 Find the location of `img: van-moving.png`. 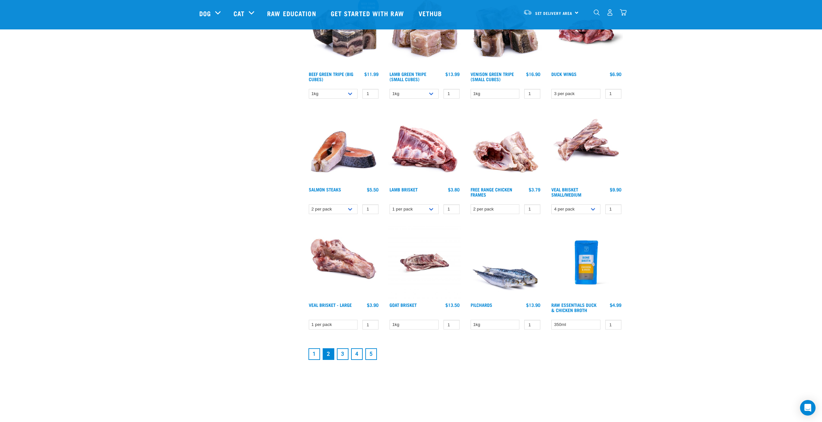

img: van-moving.png is located at coordinates (528, 12).